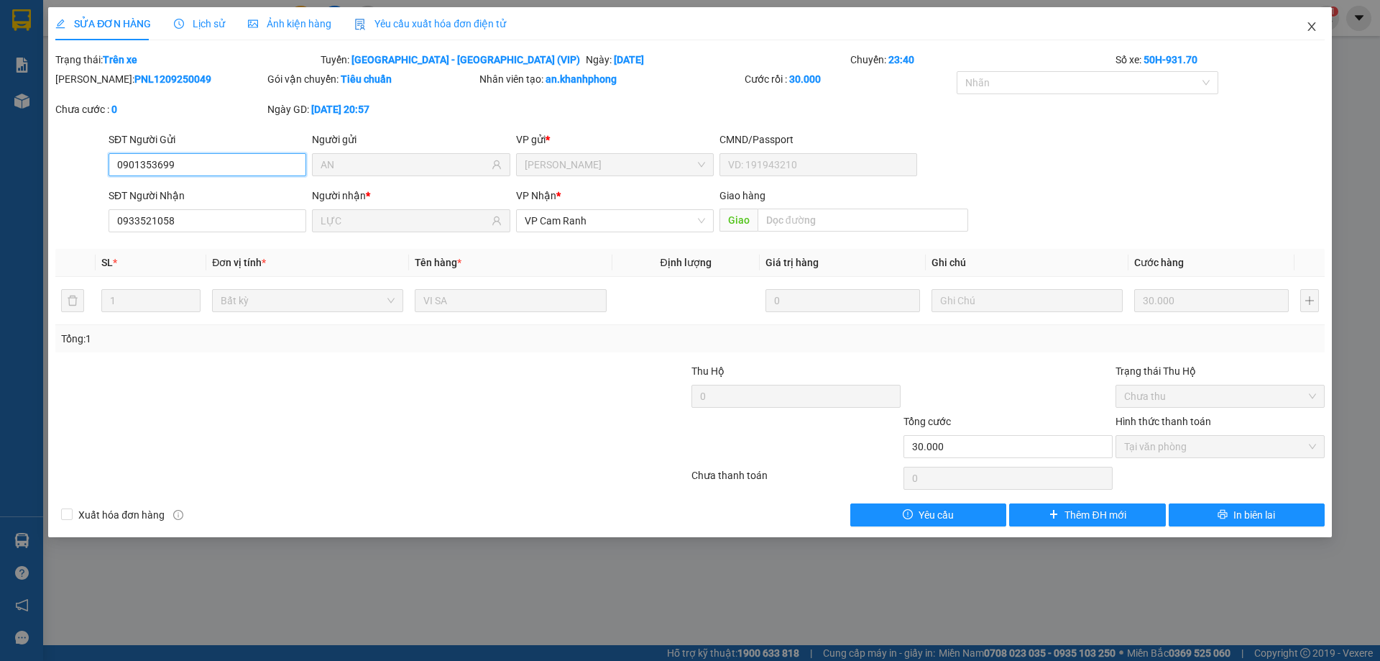  Describe the element at coordinates (805, 79) in the screenshot. I see `b: 30.000` at that location.